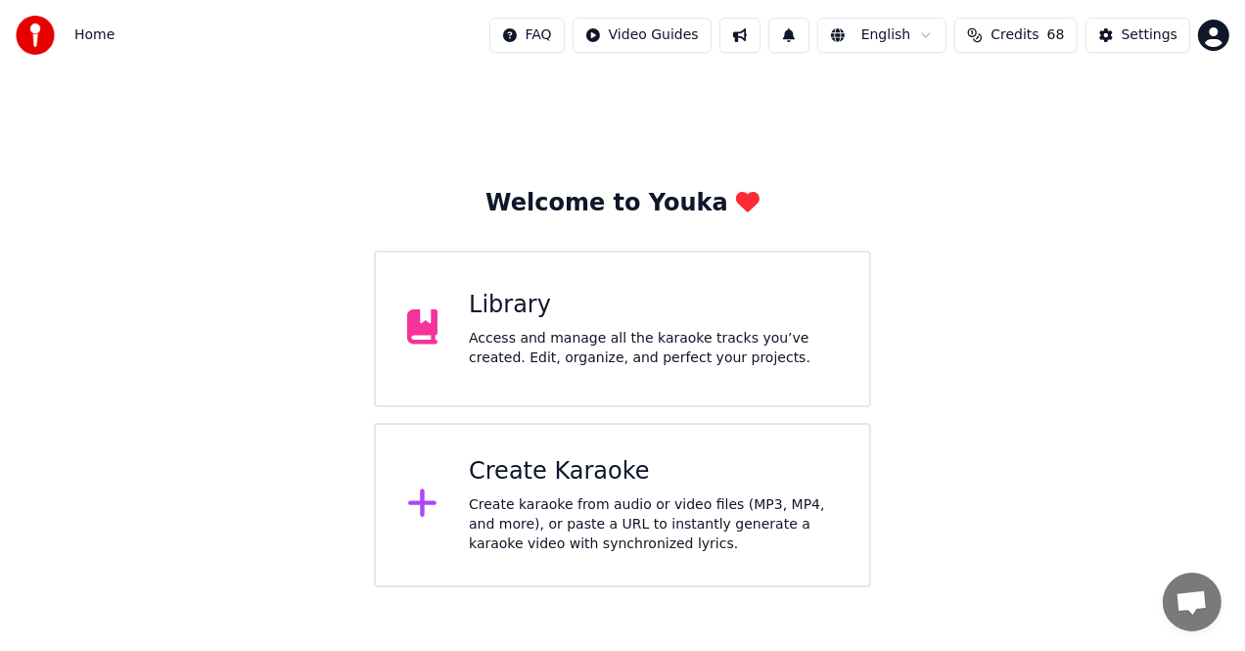 The width and height of the screenshot is (1245, 651). What do you see at coordinates (1149, 35) in the screenshot?
I see `div: Settings` at bounding box center [1149, 35].